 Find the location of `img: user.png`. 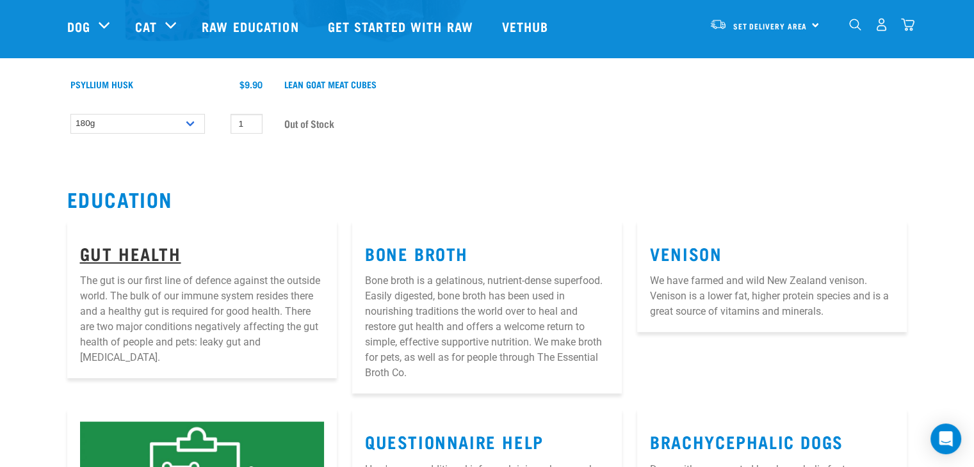

img: user.png is located at coordinates (881, 24).